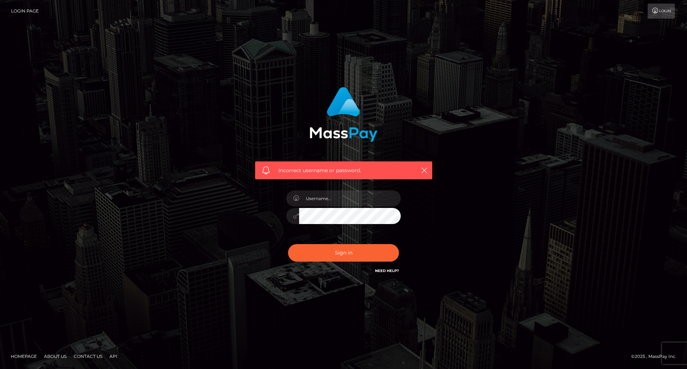 The image size is (687, 369). Describe the element at coordinates (344, 170) in the screenshot. I see `span: Incorrect username or password.` at that location.